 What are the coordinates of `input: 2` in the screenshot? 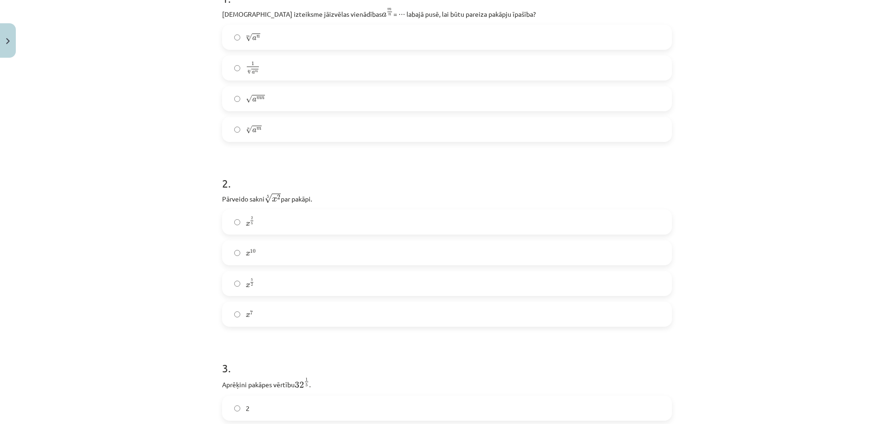 It's located at (237, 408).